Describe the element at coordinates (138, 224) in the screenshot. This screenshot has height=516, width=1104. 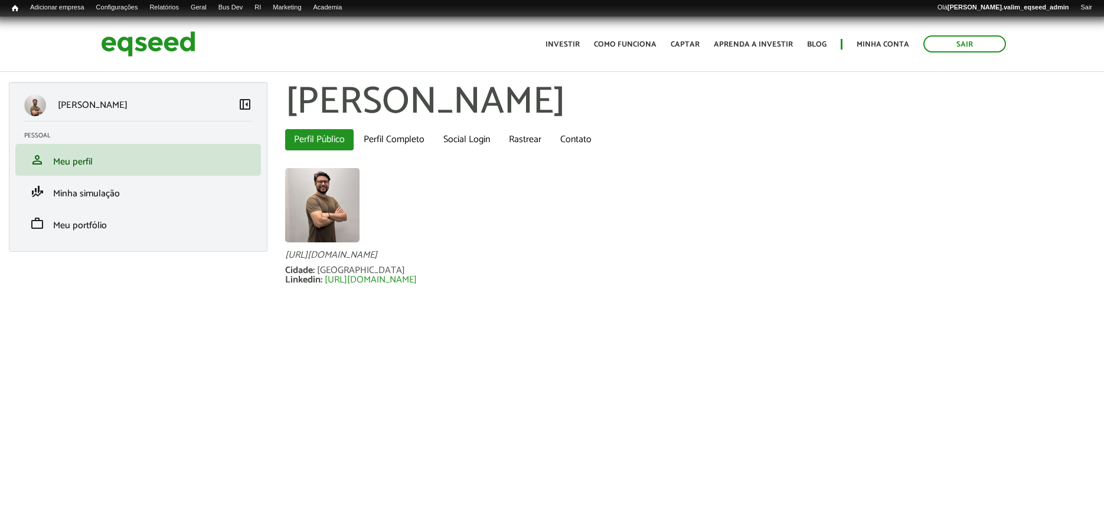
I see `a: workMeu portfólio` at that location.